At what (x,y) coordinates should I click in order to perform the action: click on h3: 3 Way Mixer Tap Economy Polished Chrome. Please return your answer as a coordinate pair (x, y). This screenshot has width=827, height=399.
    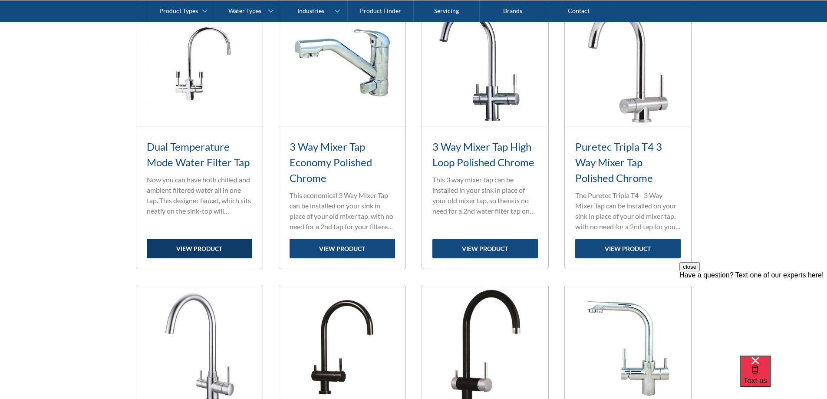
    Looking at the image, I should click on (342, 162).